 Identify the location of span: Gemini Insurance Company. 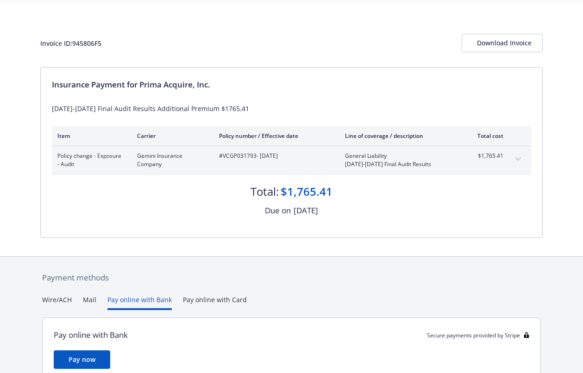
(170, 160).